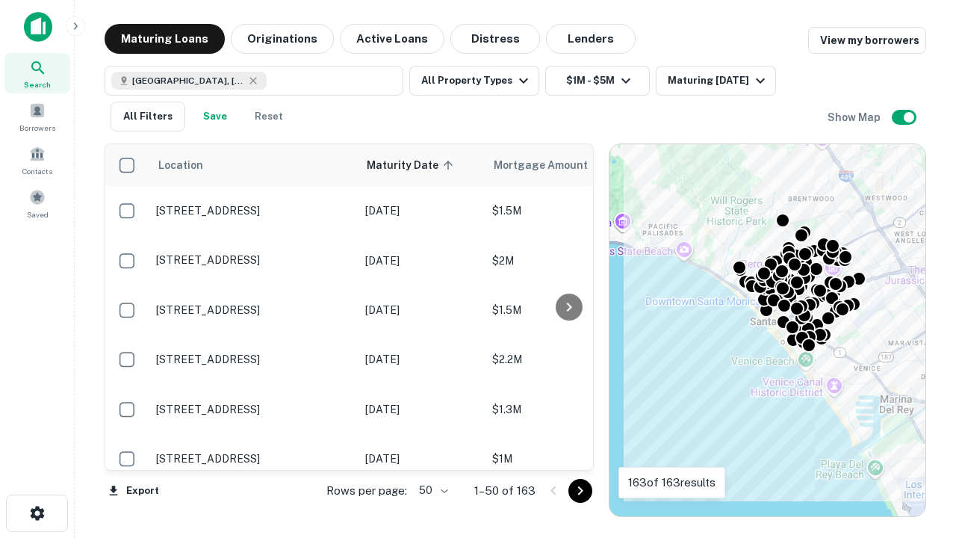 The image size is (956, 538). What do you see at coordinates (672, 483) in the screenshot?
I see `p: 163 of 163 results` at bounding box center [672, 483].